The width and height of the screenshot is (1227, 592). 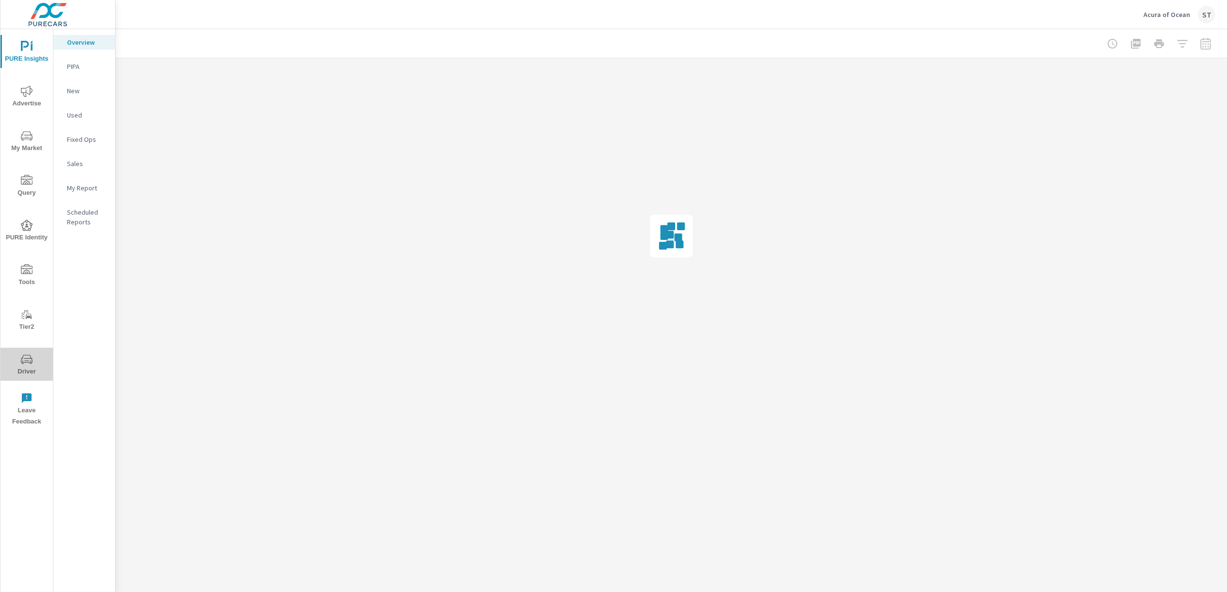 I want to click on p: Acura of Ocean, so click(x=1167, y=15).